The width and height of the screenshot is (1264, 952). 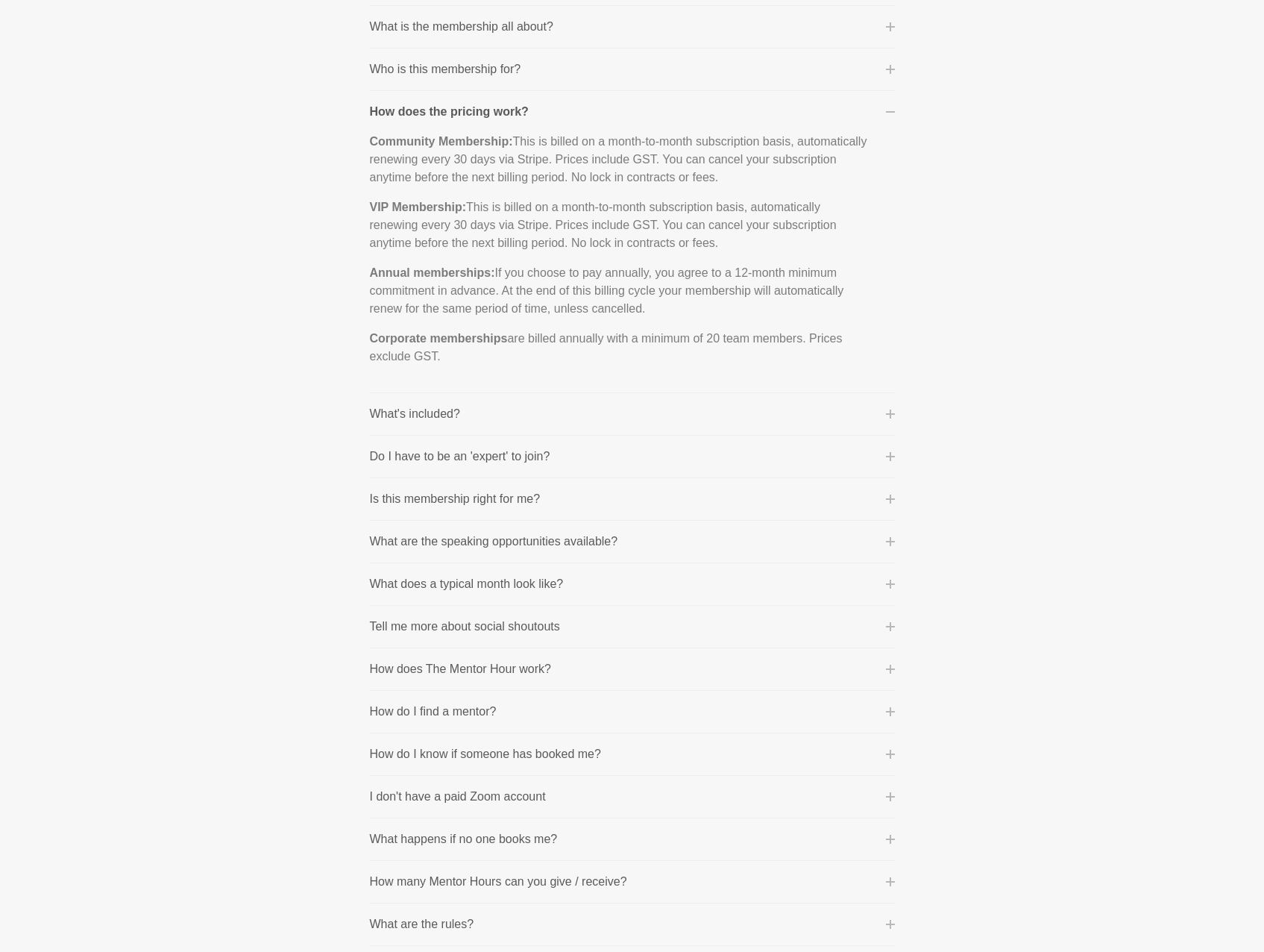 What do you see at coordinates (632, 669) in the screenshot?
I see `button: How does The Mentor Hour work?` at bounding box center [632, 669].